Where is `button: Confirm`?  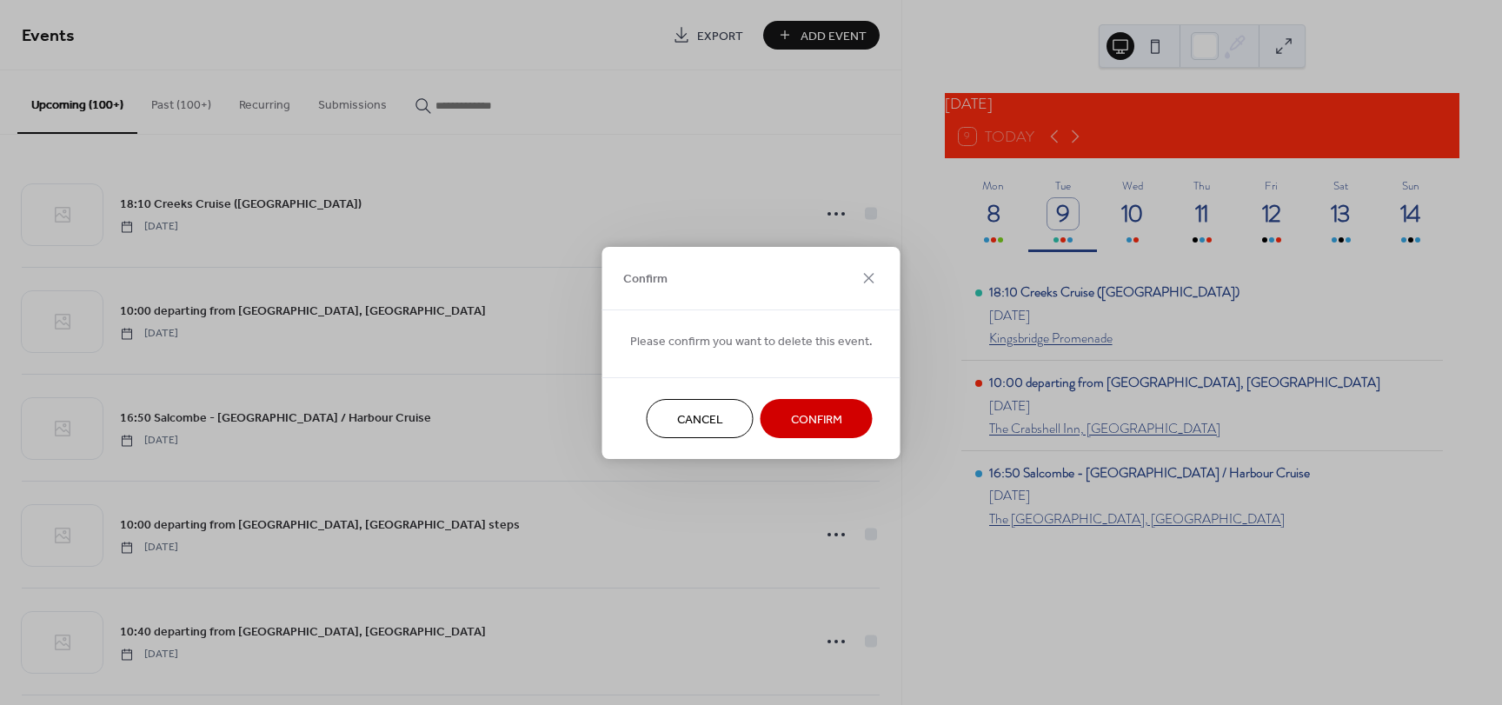
button: Confirm is located at coordinates (816, 418).